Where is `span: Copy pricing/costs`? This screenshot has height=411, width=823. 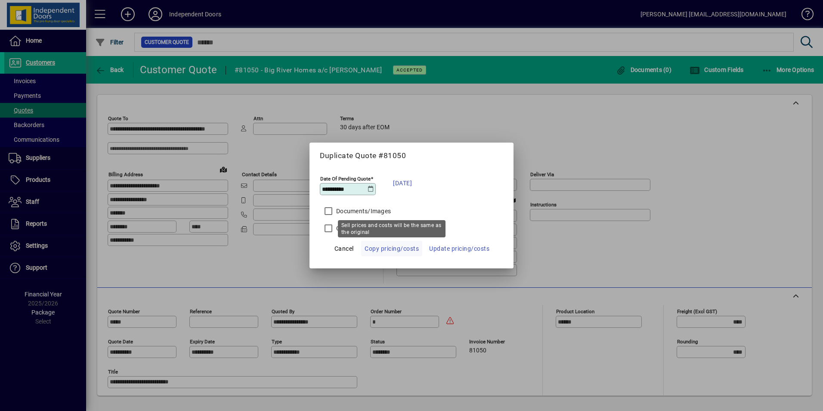 span: Copy pricing/costs is located at coordinates (392, 248).